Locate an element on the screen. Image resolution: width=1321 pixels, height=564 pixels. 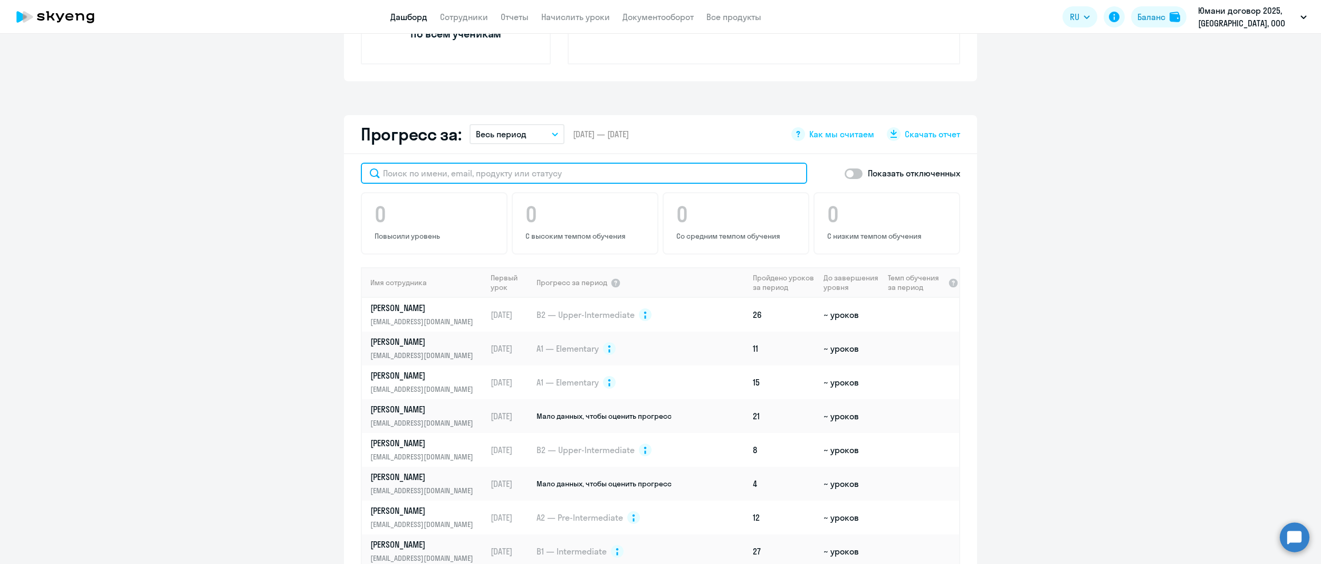
td: 11 is located at coordinates (784, 348).